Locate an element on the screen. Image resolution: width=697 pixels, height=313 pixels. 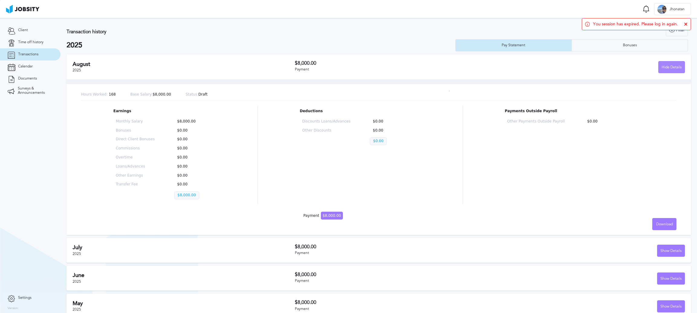
button: Bonuses is located at coordinates (629, 45).